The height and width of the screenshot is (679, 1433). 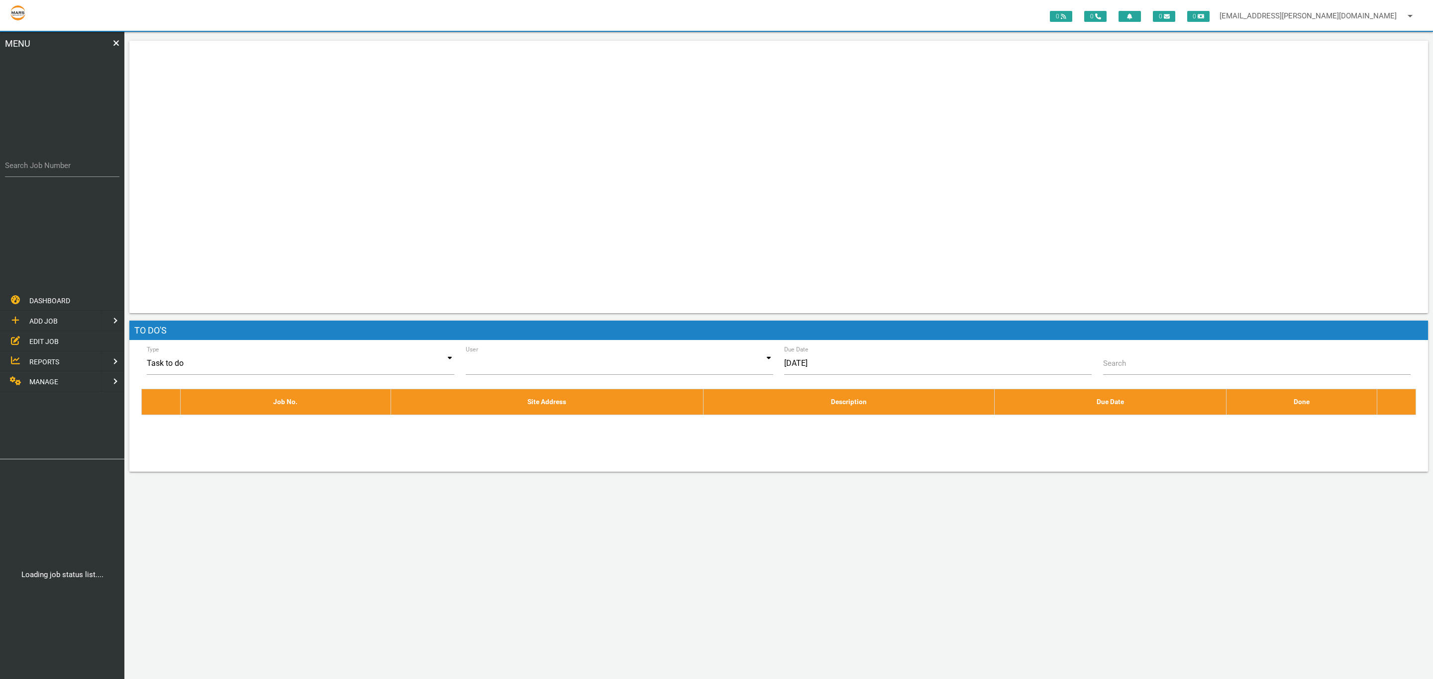 What do you see at coordinates (17, 93) in the screenshot?
I see `span: MENU` at bounding box center [17, 93].